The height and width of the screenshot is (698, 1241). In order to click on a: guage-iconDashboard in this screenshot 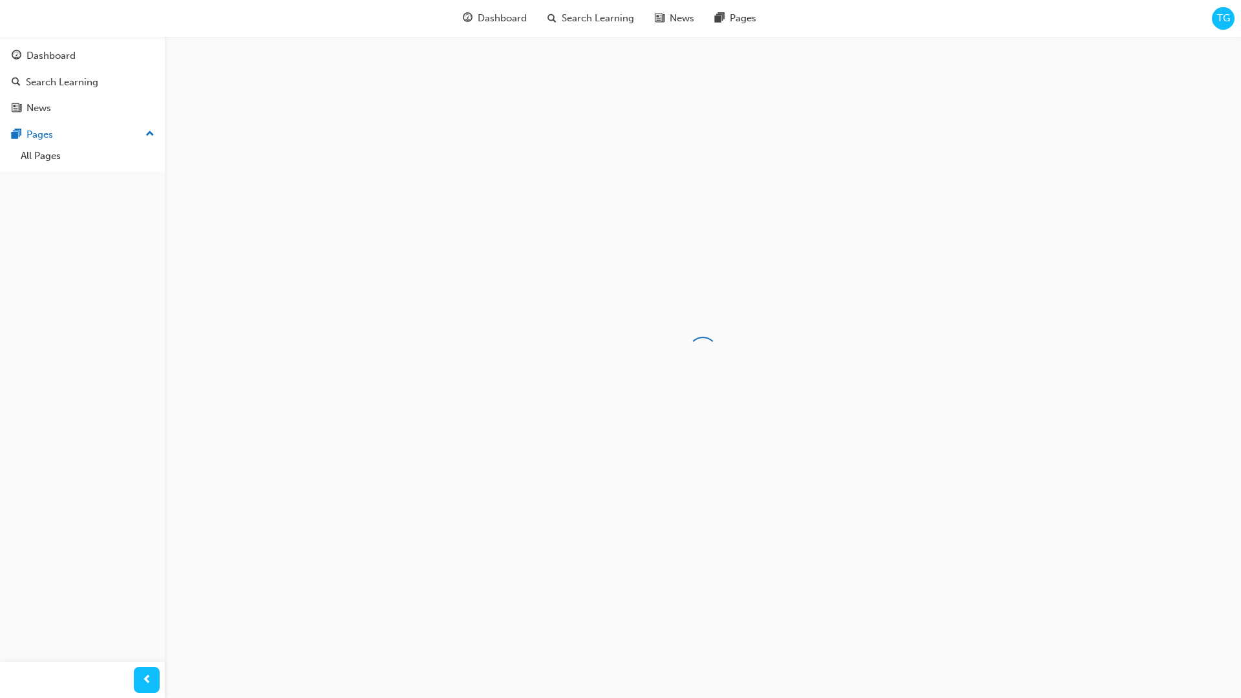, I will do `click(494, 18)`.